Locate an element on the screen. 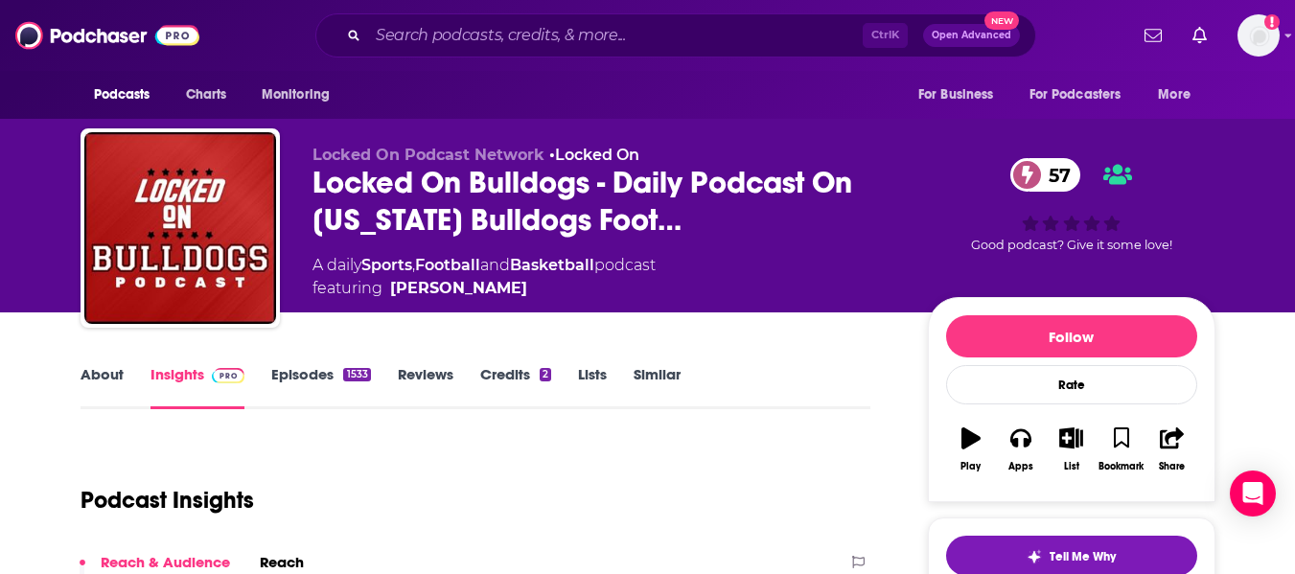  a: Charts is located at coordinates (206, 95).